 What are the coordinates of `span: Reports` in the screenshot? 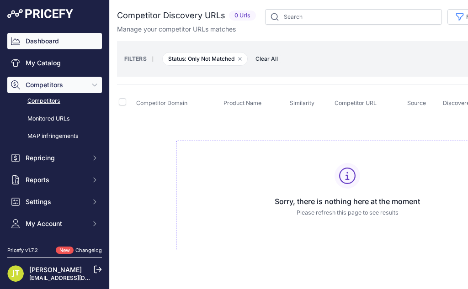 It's located at (55, 180).